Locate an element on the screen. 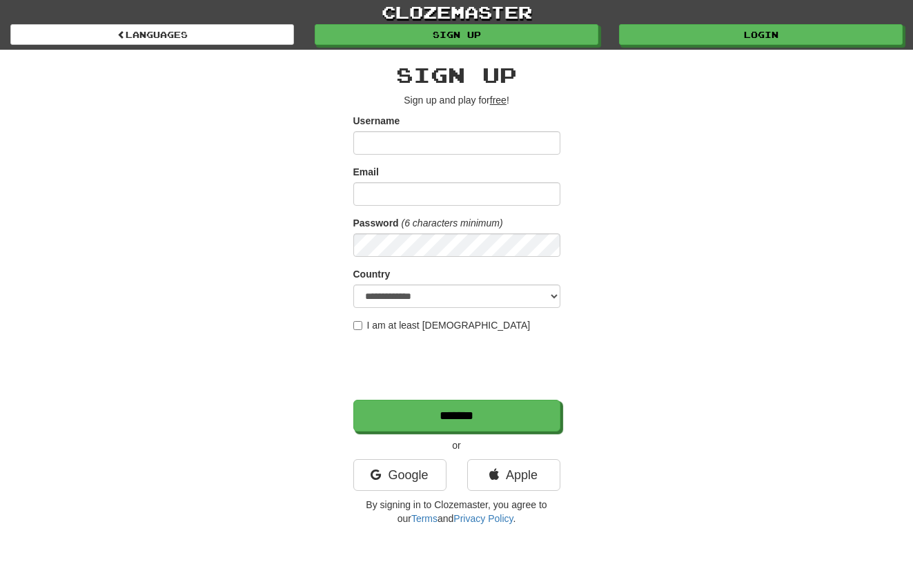  p: Sign up and play for ! is located at coordinates (457, 100).